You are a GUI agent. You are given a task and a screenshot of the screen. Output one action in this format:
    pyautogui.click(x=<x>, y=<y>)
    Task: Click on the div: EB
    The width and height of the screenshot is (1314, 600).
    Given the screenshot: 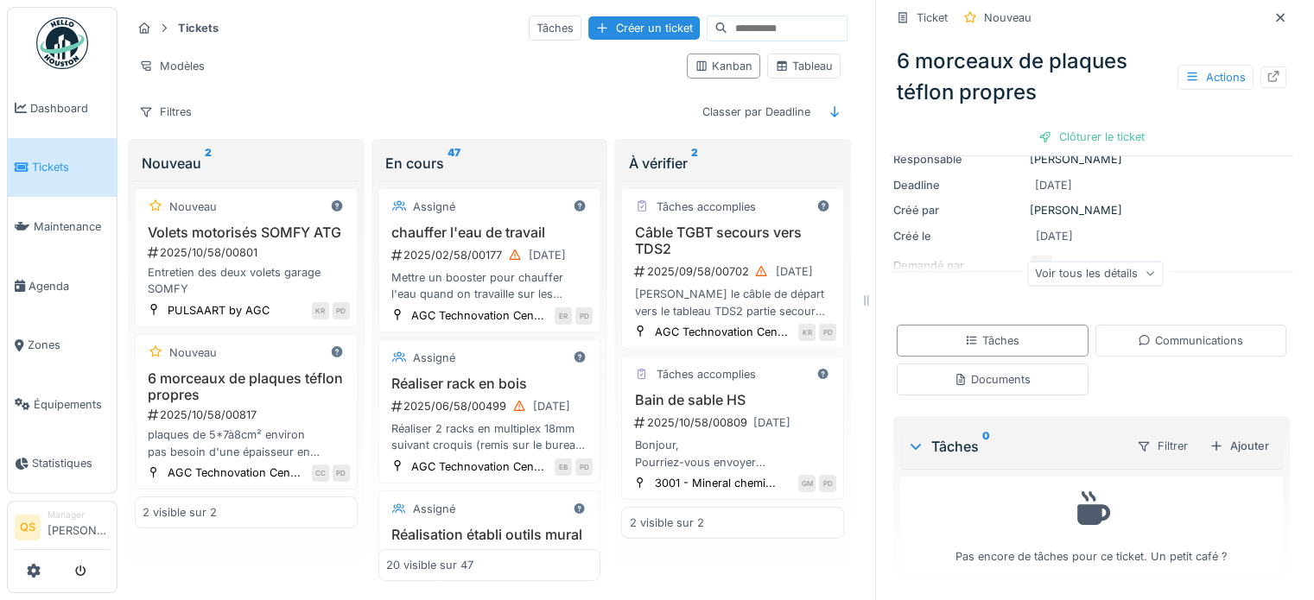 What is the action you would take?
    pyautogui.click(x=563, y=467)
    